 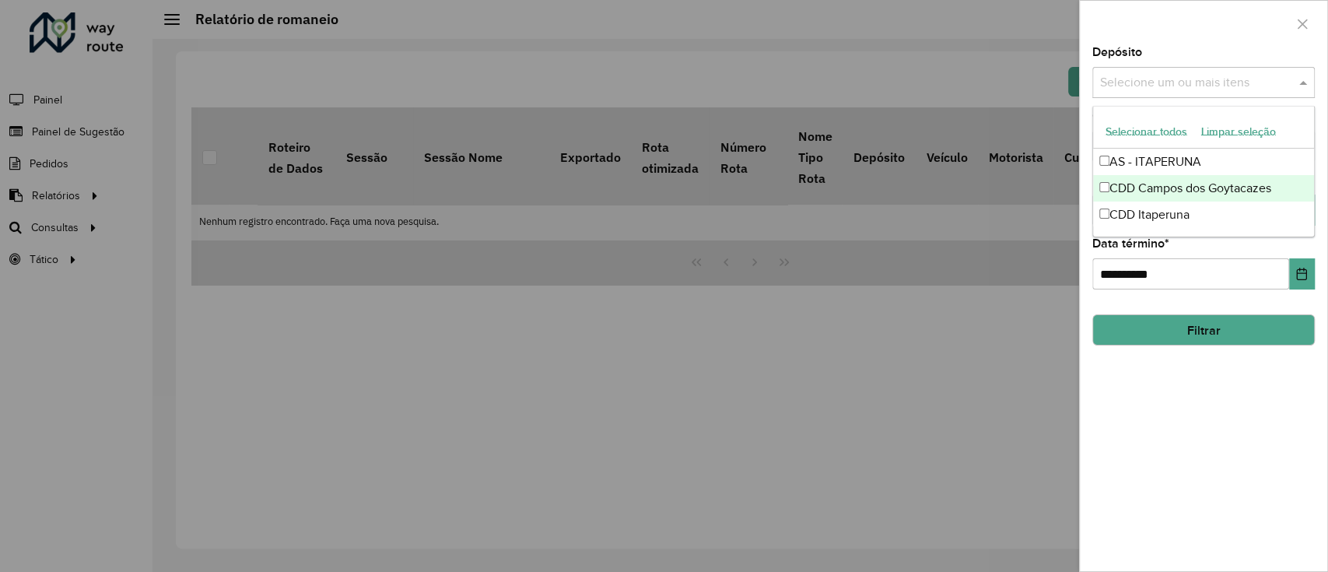 I want to click on font: Selecionar todos, so click(x=1146, y=131).